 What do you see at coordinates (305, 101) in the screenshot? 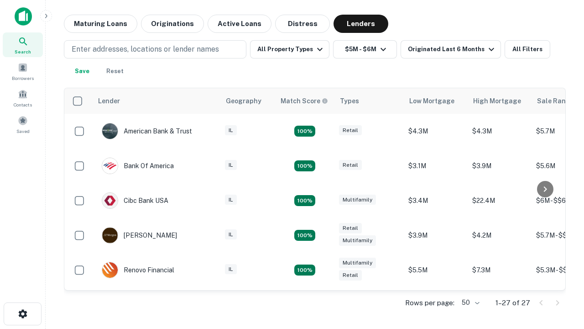
I see `th: Capitalize uses an advanced AI algorithm to match your search with the best lender. The match sco...` at bounding box center [305, 101].